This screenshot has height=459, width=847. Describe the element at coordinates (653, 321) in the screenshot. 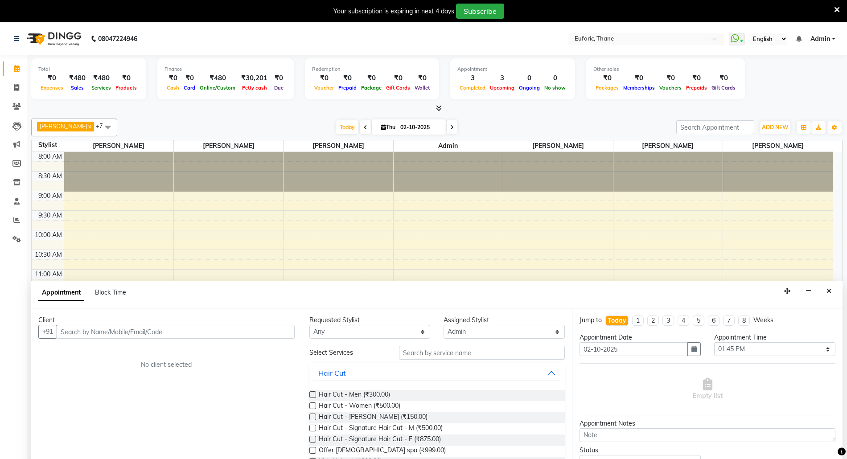

I see `li: 2` at that location.